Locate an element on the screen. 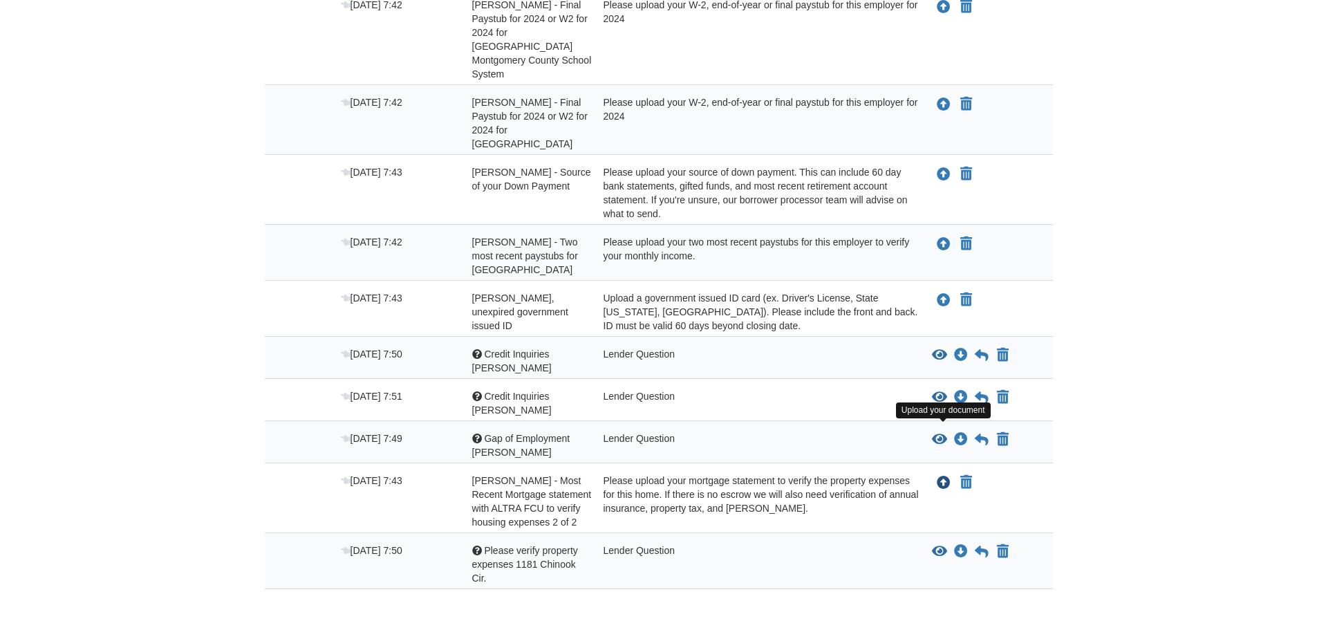 The width and height of the screenshot is (1317, 630). button: Declare Credit Inquiries Ashley not applicable is located at coordinates (1002, 355).